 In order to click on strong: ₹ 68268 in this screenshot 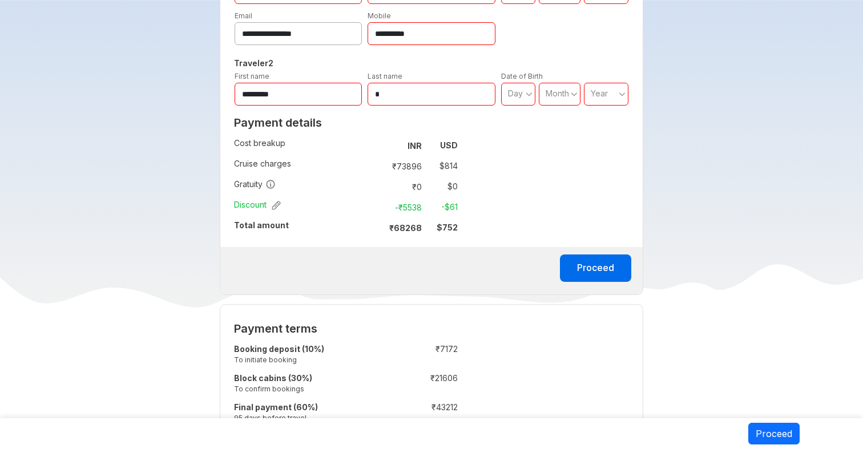, I will do `click(405, 228)`.